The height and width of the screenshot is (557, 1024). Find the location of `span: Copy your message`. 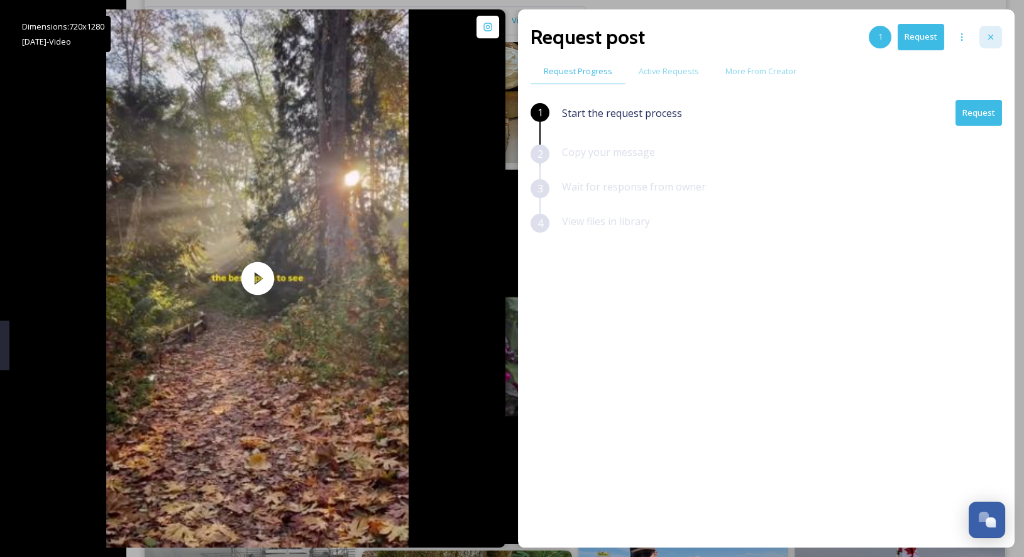

span: Copy your message is located at coordinates (608, 152).